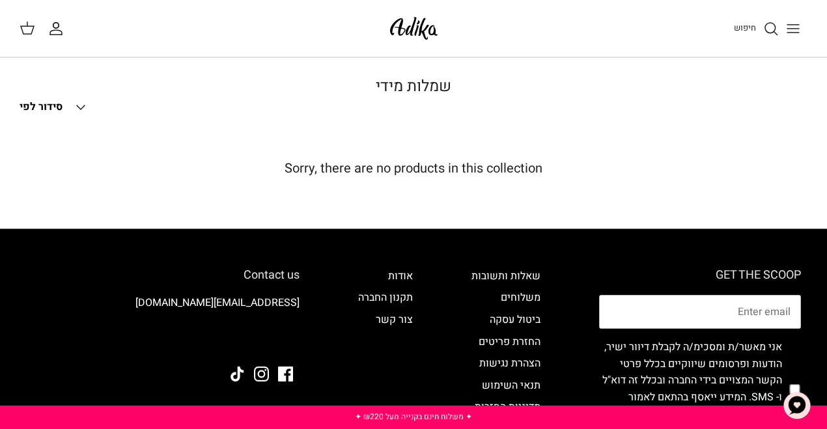 This screenshot has width=827, height=429. What do you see at coordinates (510, 363) in the screenshot?
I see `a: הצהרת נגישות` at bounding box center [510, 363].